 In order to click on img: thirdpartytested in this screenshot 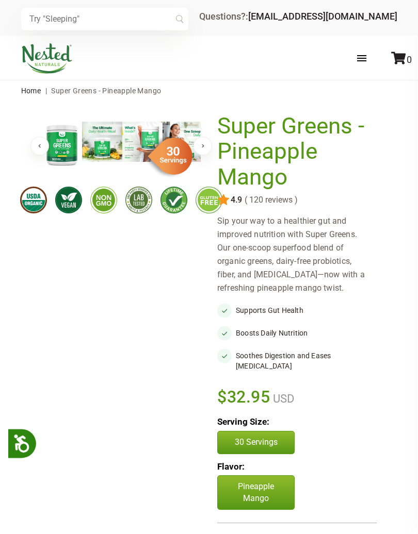, I will do `click(139, 200)`.